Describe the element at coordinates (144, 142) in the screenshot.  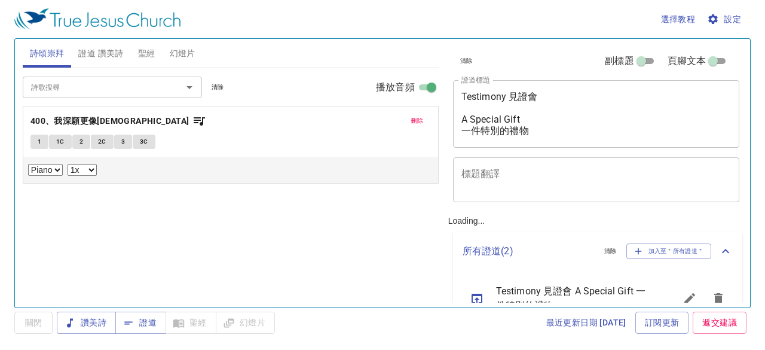
I see `span: 3C` at that location.